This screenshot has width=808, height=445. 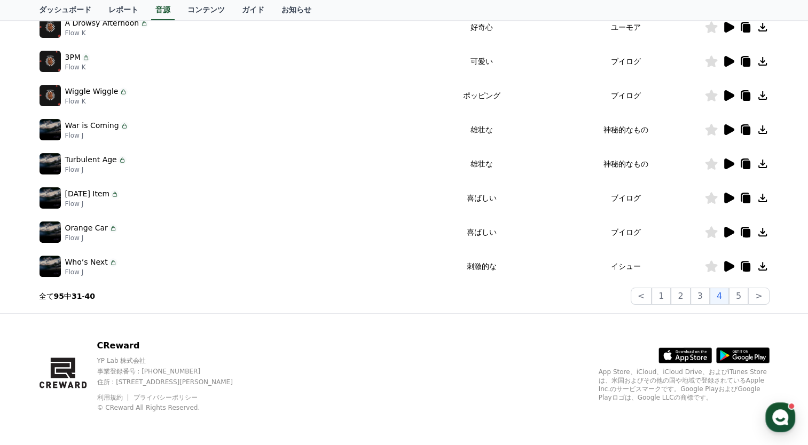 What do you see at coordinates (166, 398) in the screenshot?
I see `a: プライバシーポリシー` at bounding box center [166, 398].